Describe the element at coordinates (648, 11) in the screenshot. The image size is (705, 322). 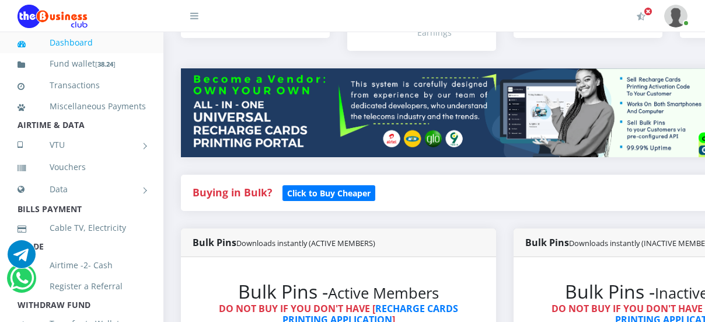
I see `span: Activate Your Membership` at that location.